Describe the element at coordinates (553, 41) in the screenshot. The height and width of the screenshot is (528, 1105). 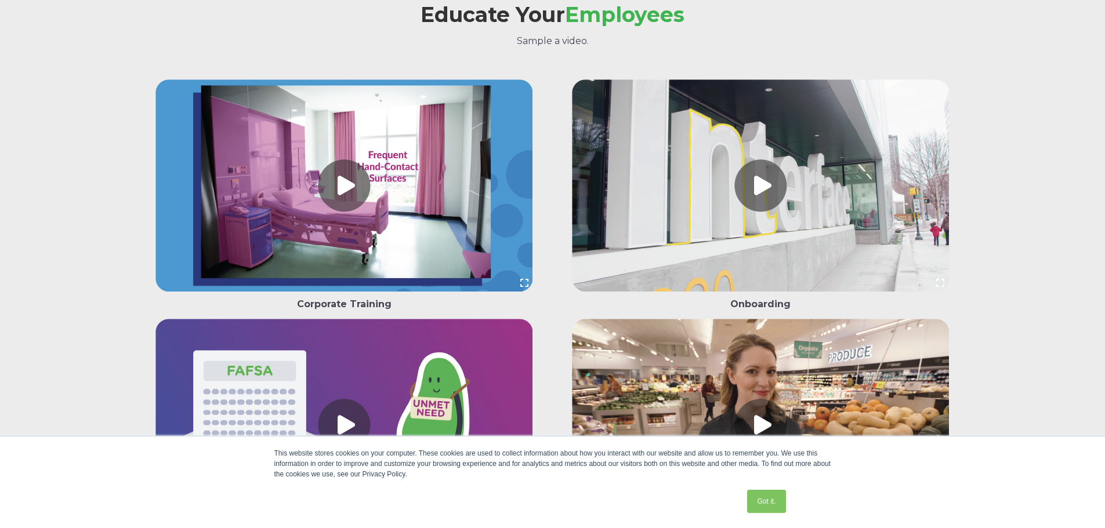
I see `p: Sample a video.` at that location.